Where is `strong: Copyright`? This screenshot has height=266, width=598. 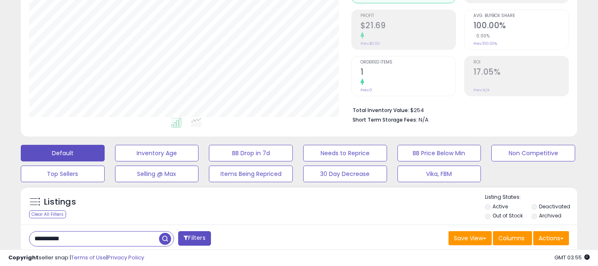
strong: Copyright is located at coordinates (23, 258).